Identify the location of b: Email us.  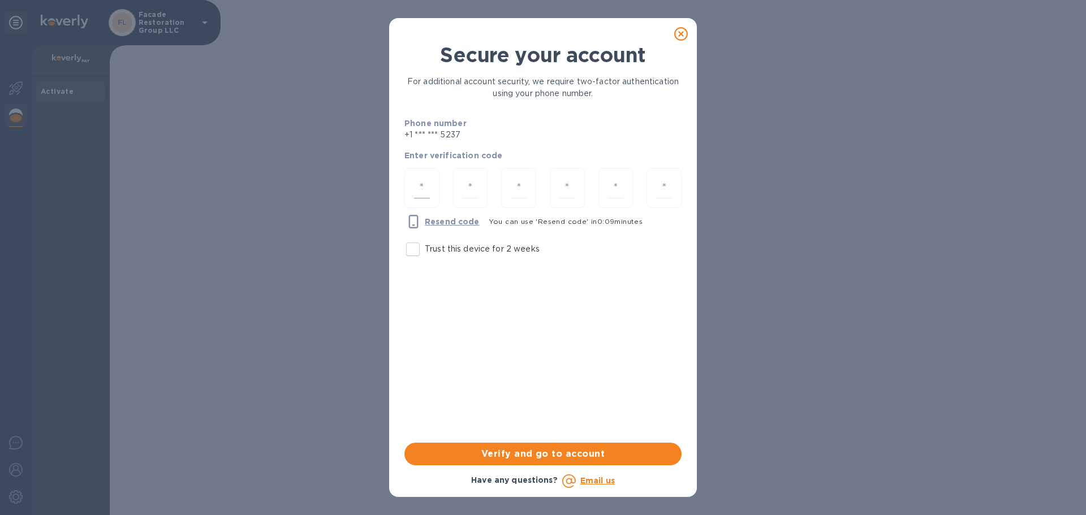
(597, 481).